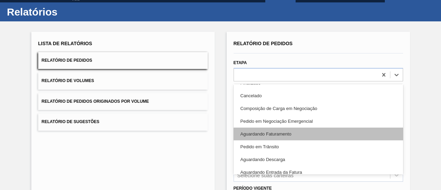 The height and width of the screenshot is (190, 441). What do you see at coordinates (123, 81) in the screenshot?
I see `button: Relatório de Volumes` at bounding box center [123, 81].